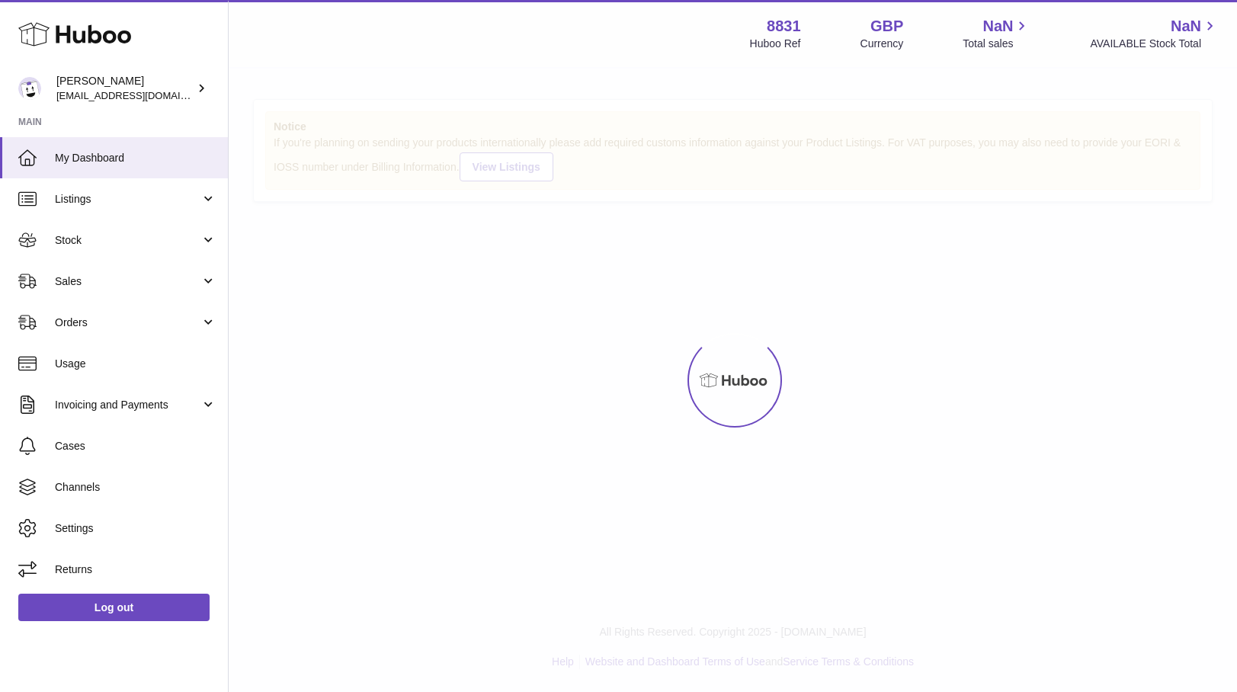 The height and width of the screenshot is (692, 1237). Describe the element at coordinates (136, 363) in the screenshot. I see `span: Usage` at that location.